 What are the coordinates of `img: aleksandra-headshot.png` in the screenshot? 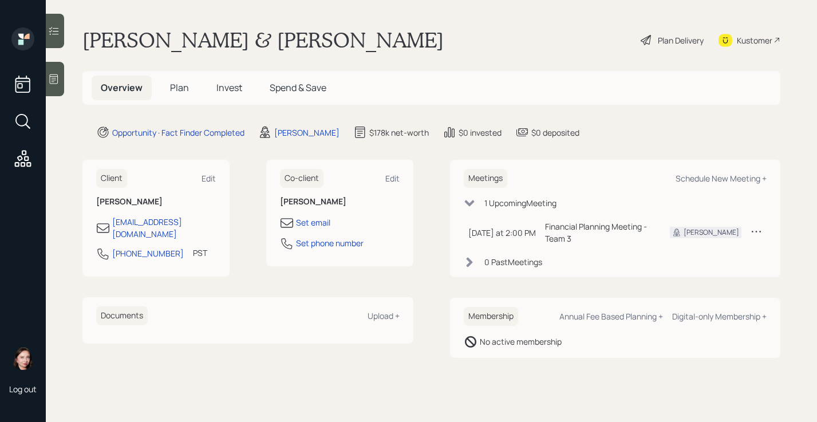 It's located at (23, 358).